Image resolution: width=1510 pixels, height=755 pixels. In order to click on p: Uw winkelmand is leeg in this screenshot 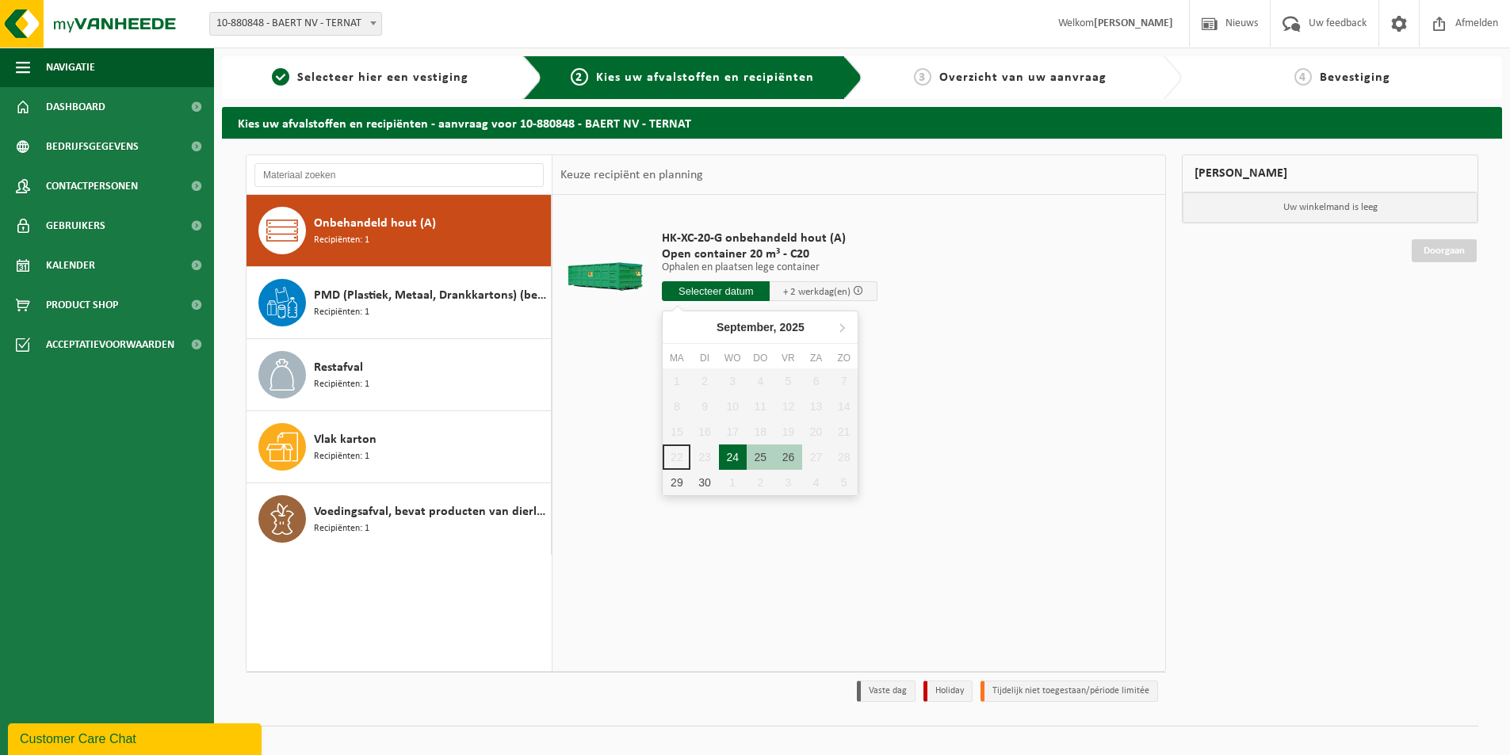, I will do `click(1330, 208)`.